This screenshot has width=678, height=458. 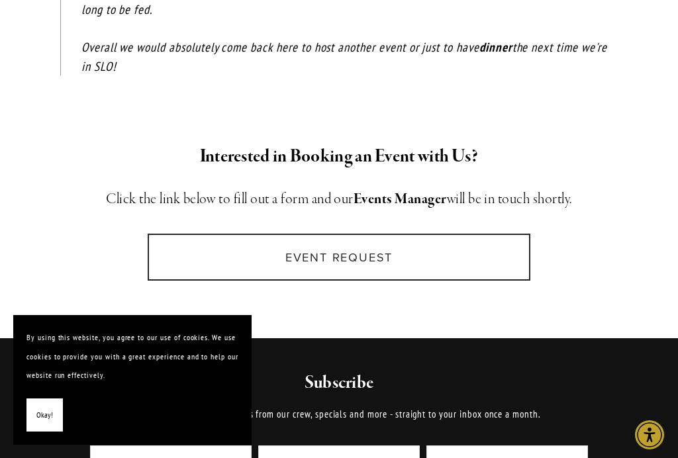 I want to click on a: Event Request, so click(x=338, y=257).